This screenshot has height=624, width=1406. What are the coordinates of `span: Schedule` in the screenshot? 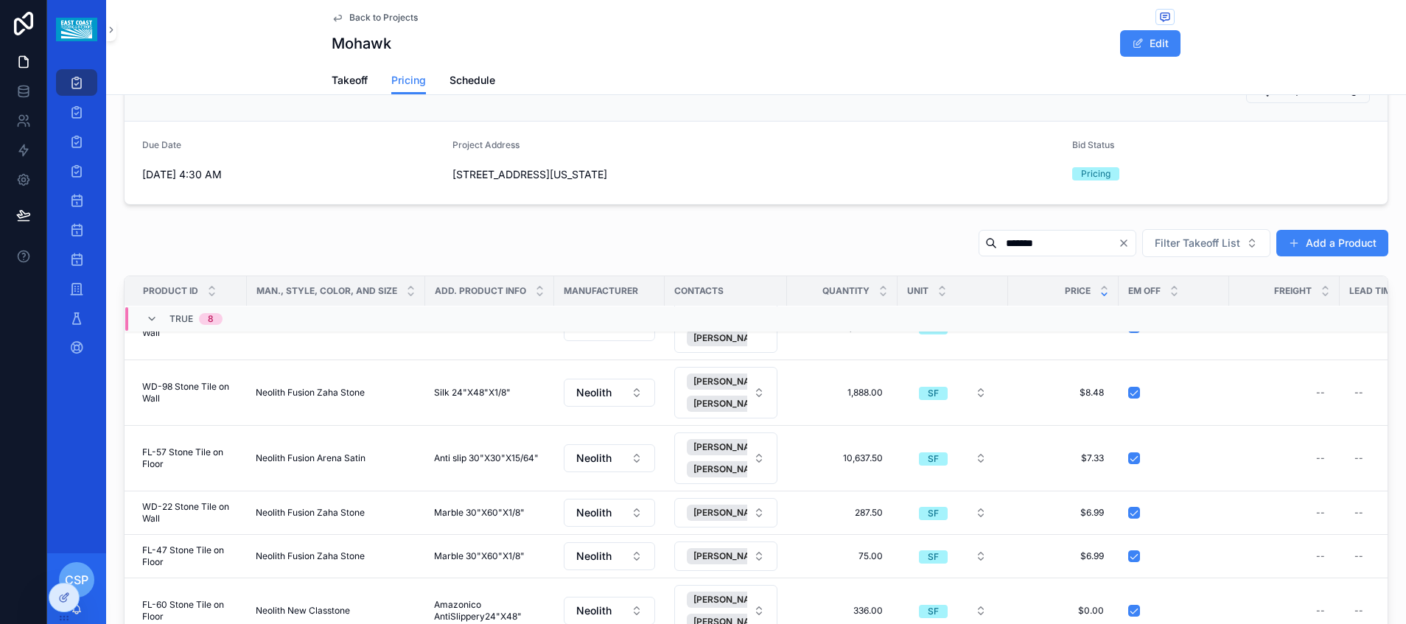 It's located at (472, 80).